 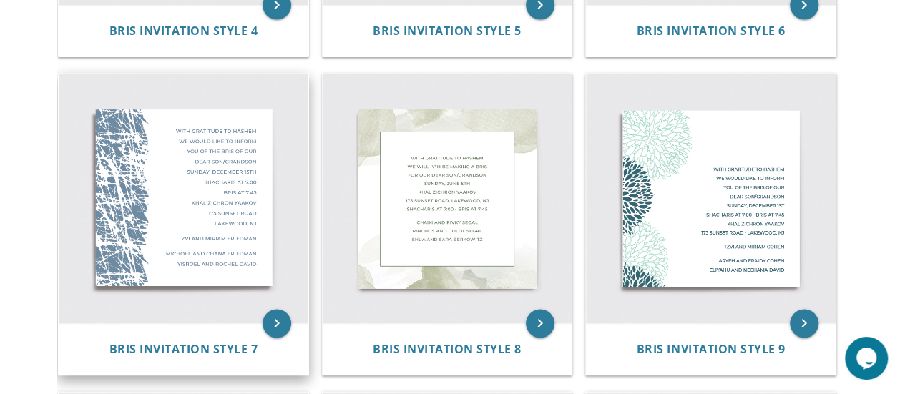 What do you see at coordinates (184, 349) in the screenshot?
I see `a: Bris Invitation Style 7` at bounding box center [184, 349].